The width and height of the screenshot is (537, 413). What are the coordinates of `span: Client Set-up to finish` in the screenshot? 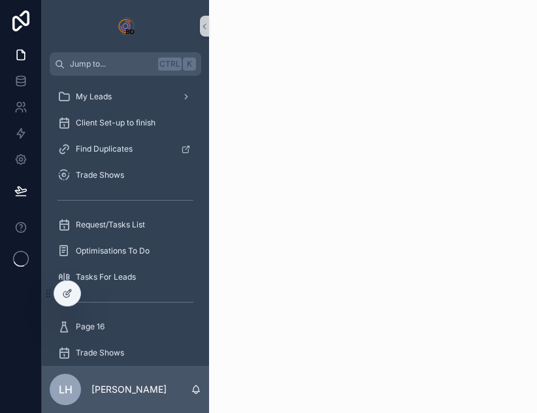 It's located at (116, 123).